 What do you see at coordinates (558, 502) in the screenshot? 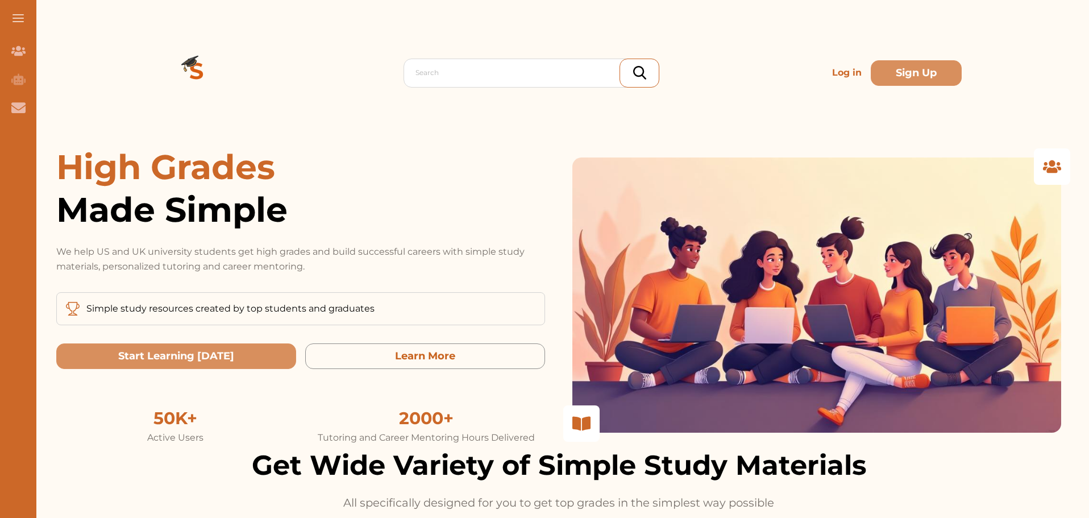
I see `p: All specifically designed for you to get top grades in the simplest way possible` at bounding box center [558, 502].